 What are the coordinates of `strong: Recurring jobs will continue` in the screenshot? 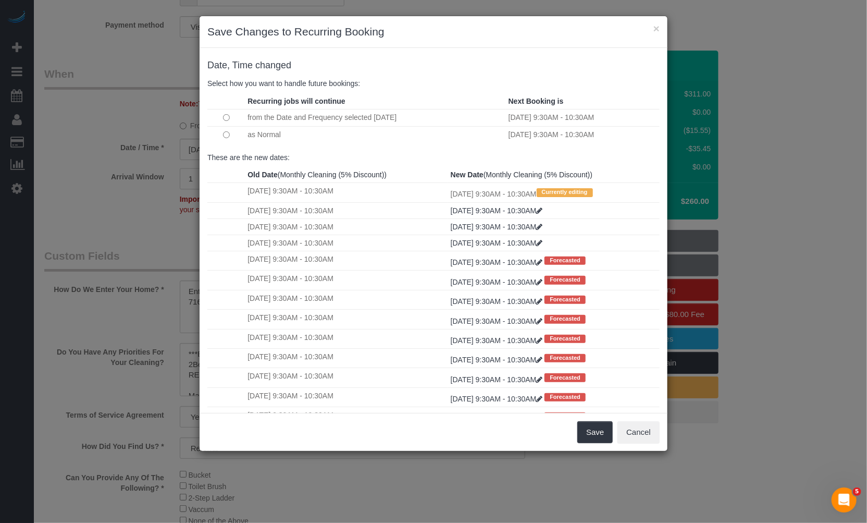 It's located at (296, 101).